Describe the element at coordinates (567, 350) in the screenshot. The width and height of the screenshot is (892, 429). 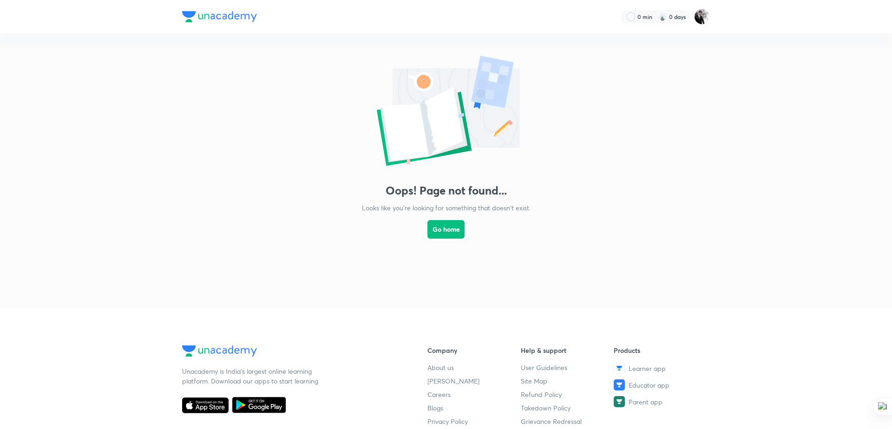
I see `h6: Help & support` at that location.